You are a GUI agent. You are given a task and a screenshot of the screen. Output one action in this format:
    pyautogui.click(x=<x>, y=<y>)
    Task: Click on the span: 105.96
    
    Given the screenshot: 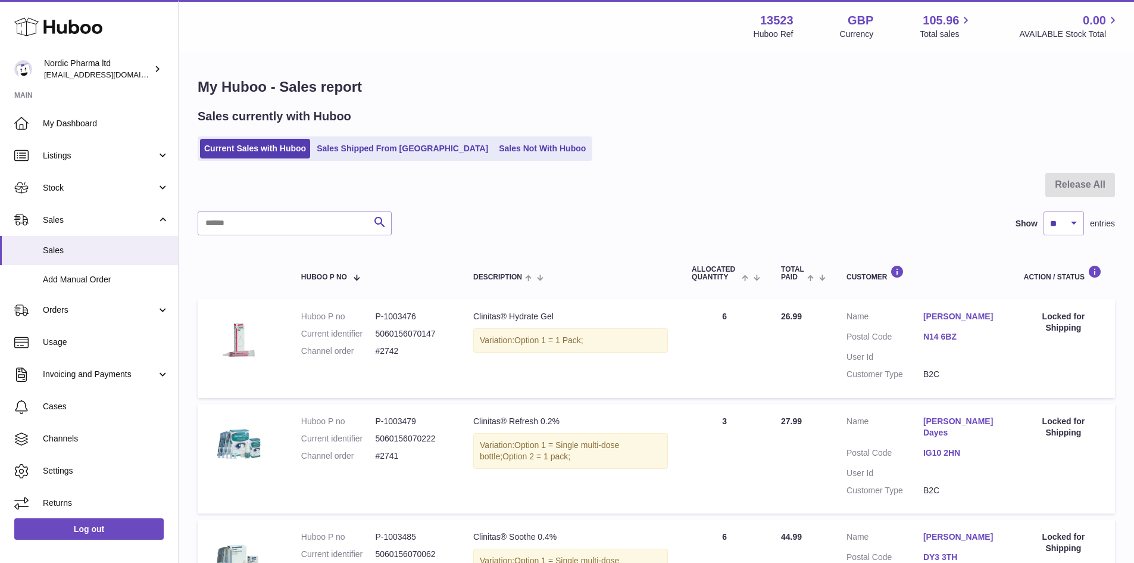 What is the action you would take?
    pyautogui.click(x=941, y=20)
    